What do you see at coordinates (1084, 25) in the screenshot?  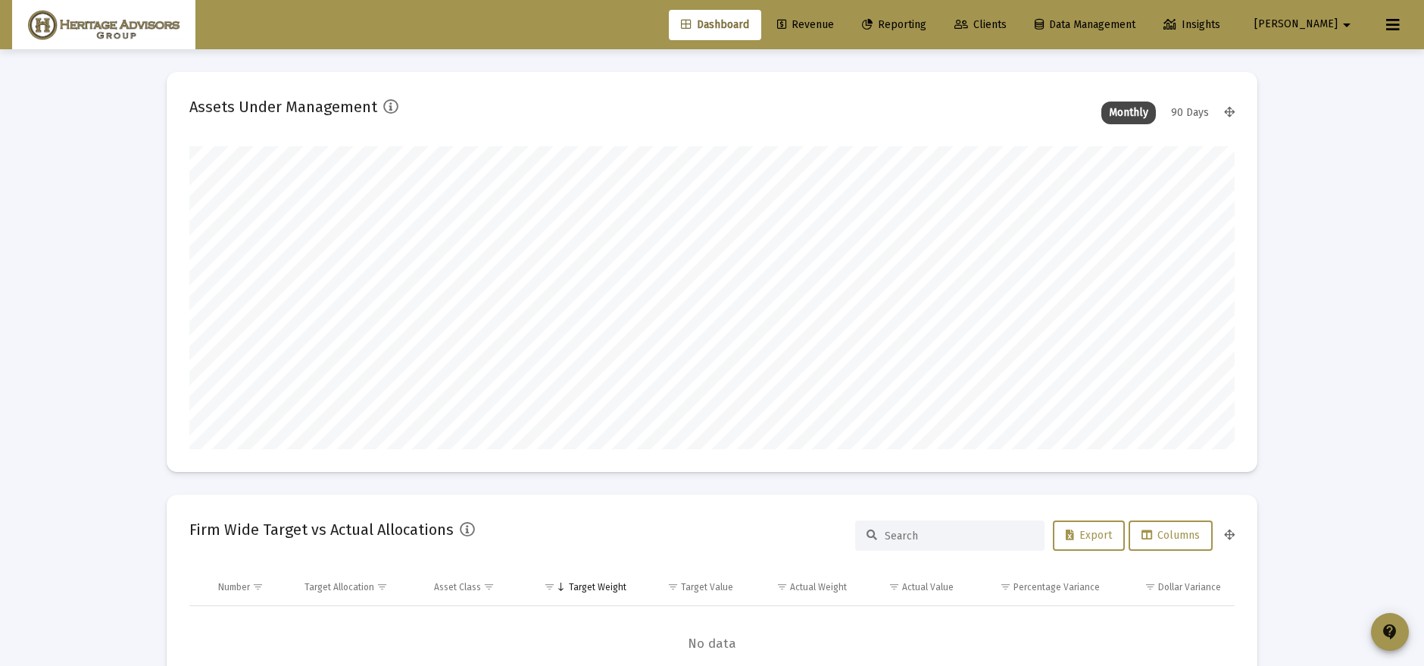 I see `a: Data Management` at bounding box center [1084, 25].